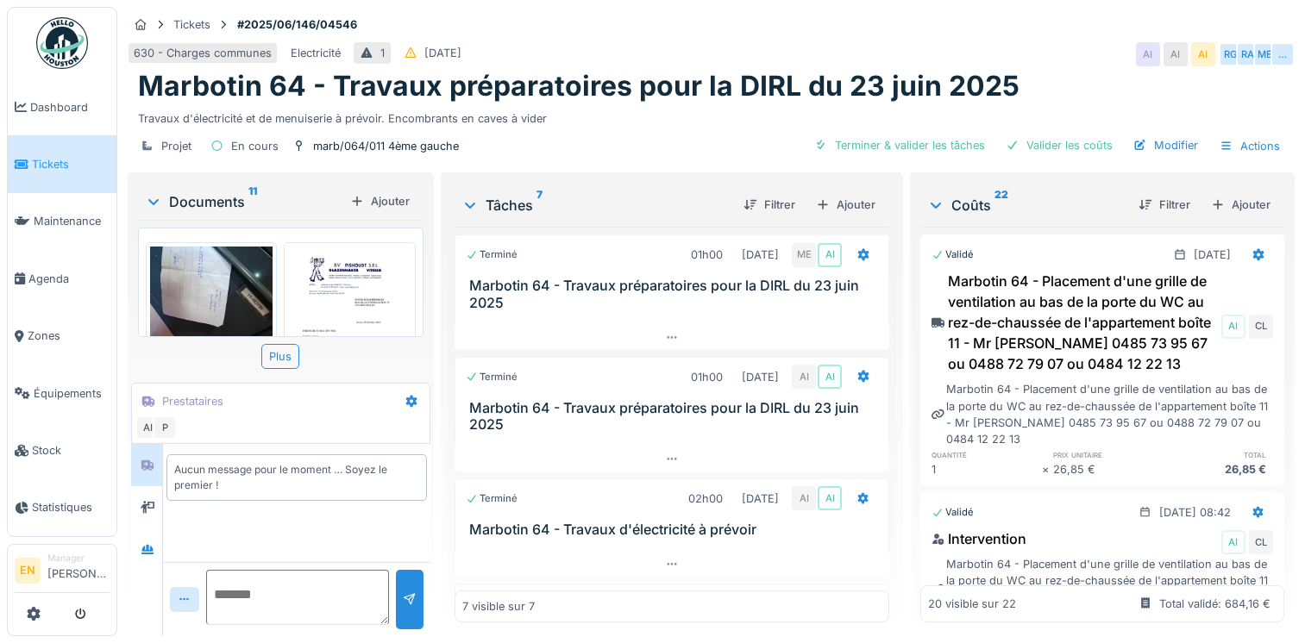  I want to click on div: Projet, so click(176, 146).